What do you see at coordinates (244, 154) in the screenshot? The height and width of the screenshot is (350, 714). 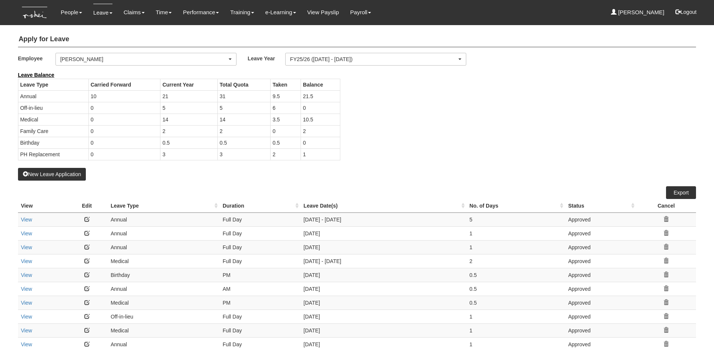 I see `td: 3` at bounding box center [244, 154].